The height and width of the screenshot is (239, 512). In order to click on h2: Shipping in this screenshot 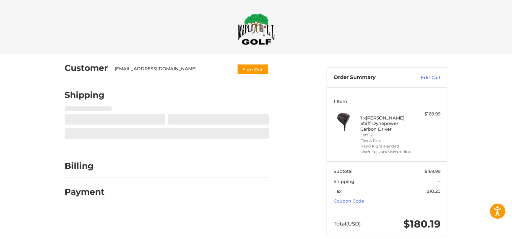, I will do `click(85, 95)`.